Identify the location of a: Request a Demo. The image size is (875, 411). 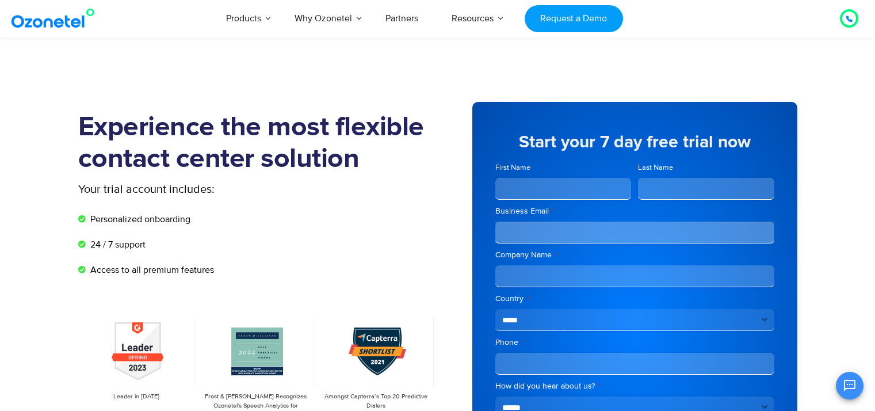
(573, 18).